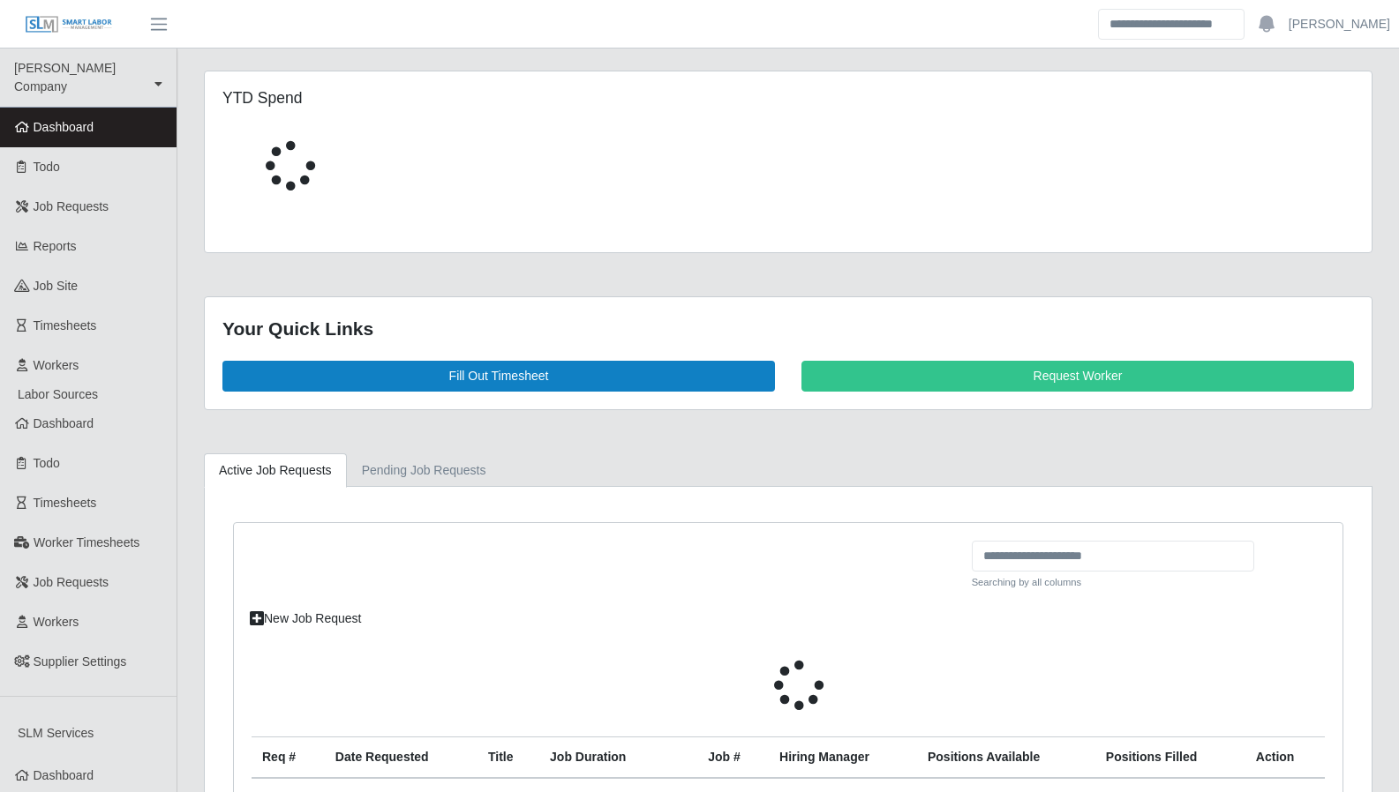 The height and width of the screenshot is (792, 1399). I want to click on span: SLM Services, so click(56, 733).